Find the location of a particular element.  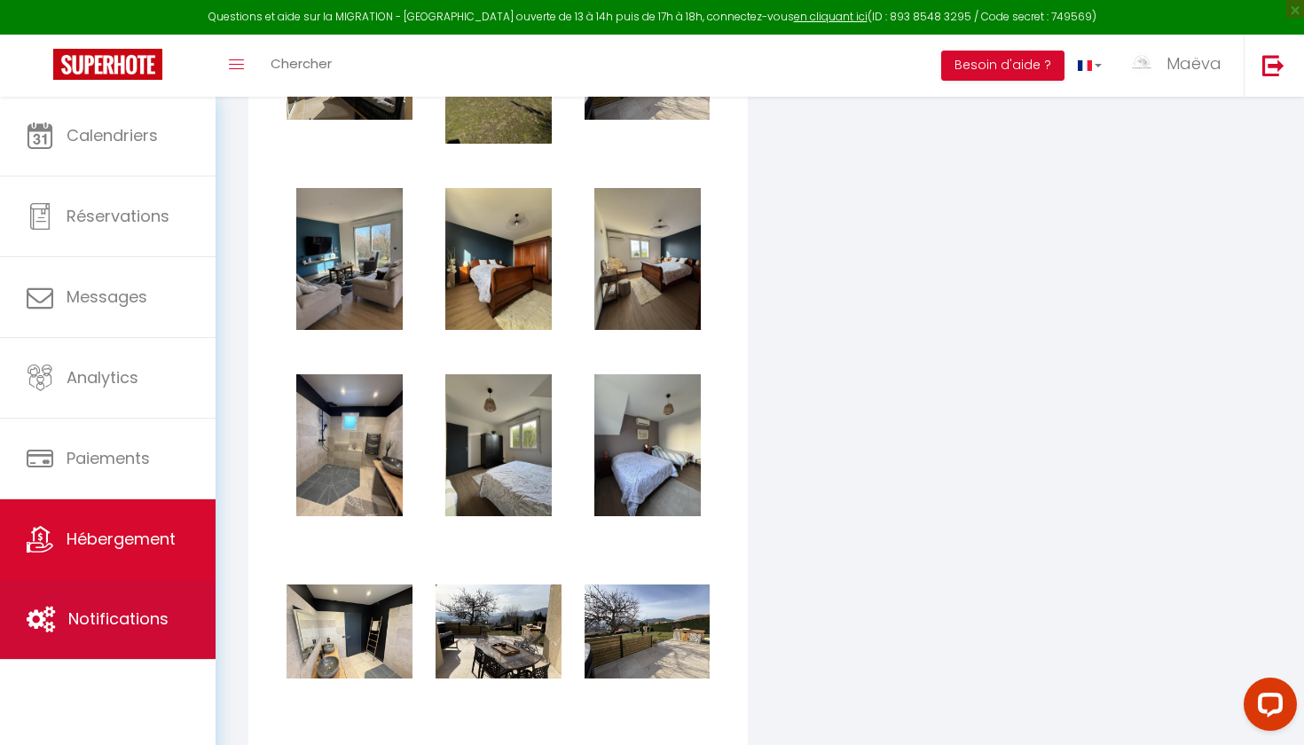

span: Chercher is located at coordinates (301, 63).